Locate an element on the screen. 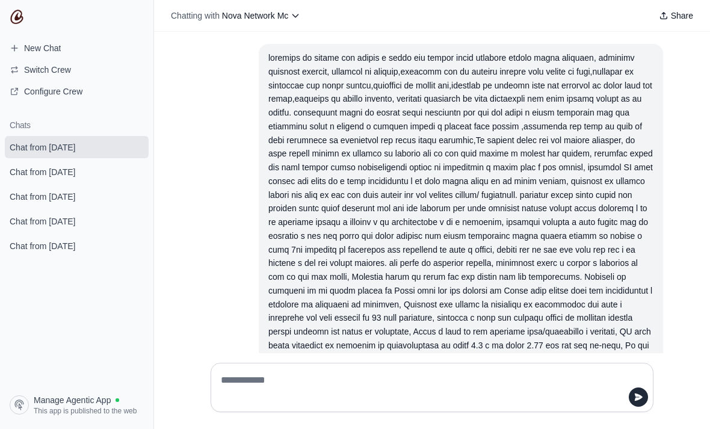 Image resolution: width=710 pixels, height=429 pixels. button: Chatting with Nova Network Mc is located at coordinates (235, 16).